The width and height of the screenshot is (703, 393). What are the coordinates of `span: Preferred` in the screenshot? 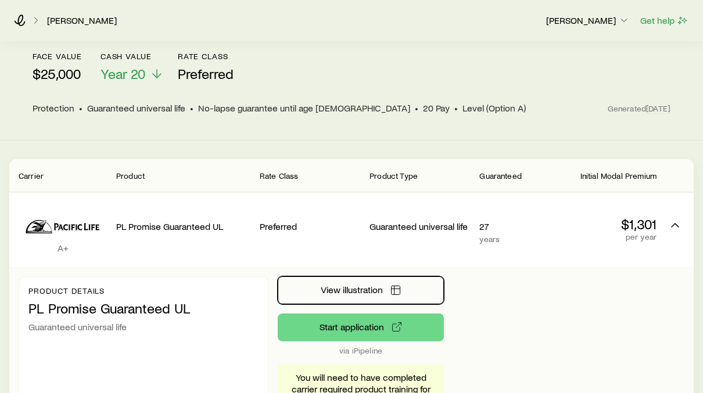 It's located at (206, 74).